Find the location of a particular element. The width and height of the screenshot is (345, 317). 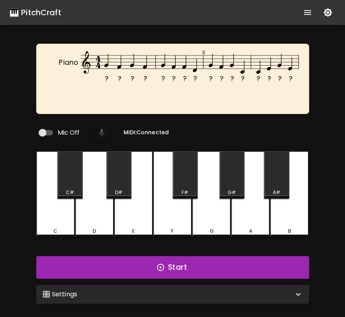

button: Start is located at coordinates (173, 267).